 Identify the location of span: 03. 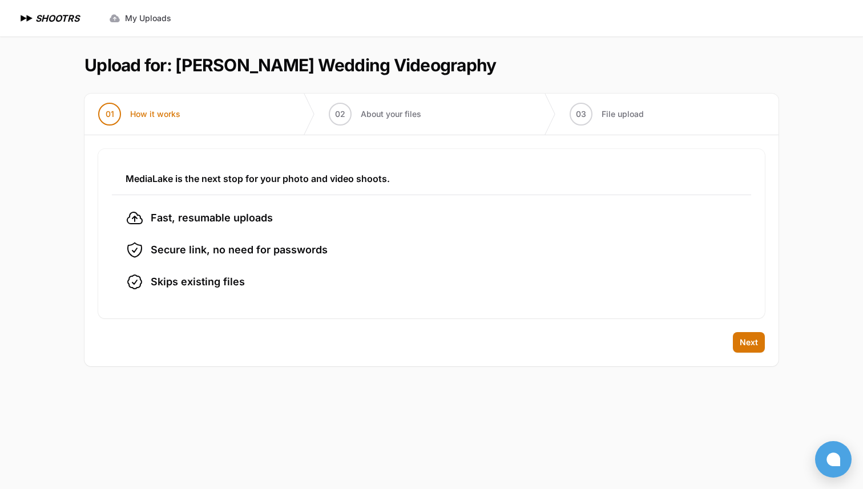
(581, 114).